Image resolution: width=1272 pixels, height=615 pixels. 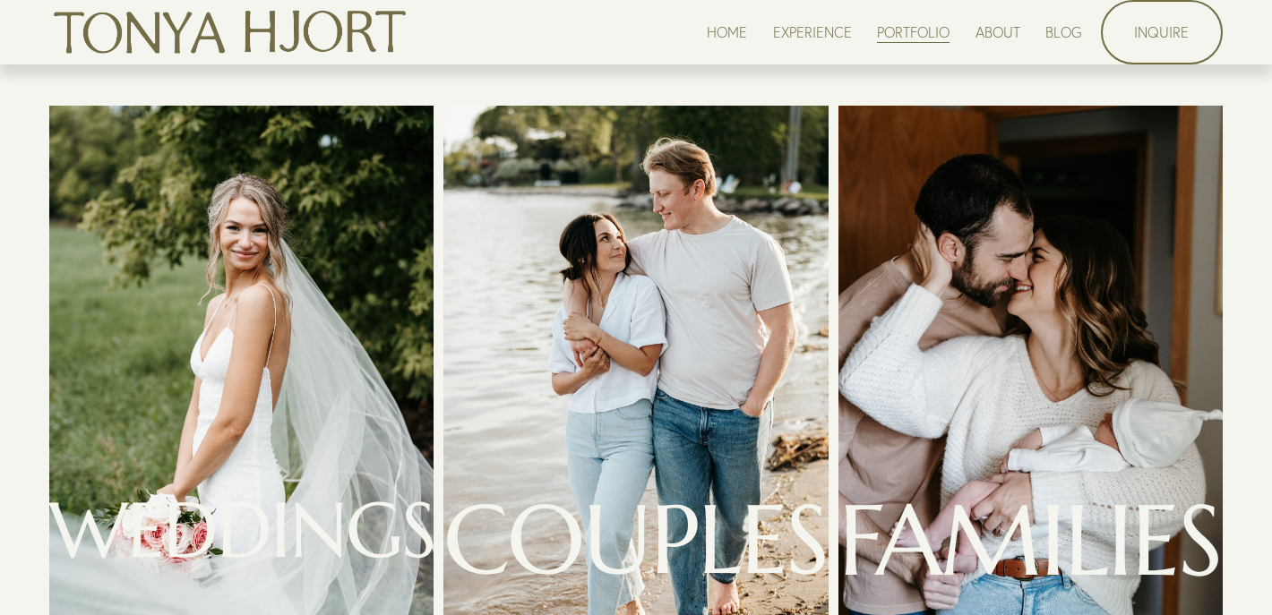 I want to click on a: HOME, so click(x=726, y=31).